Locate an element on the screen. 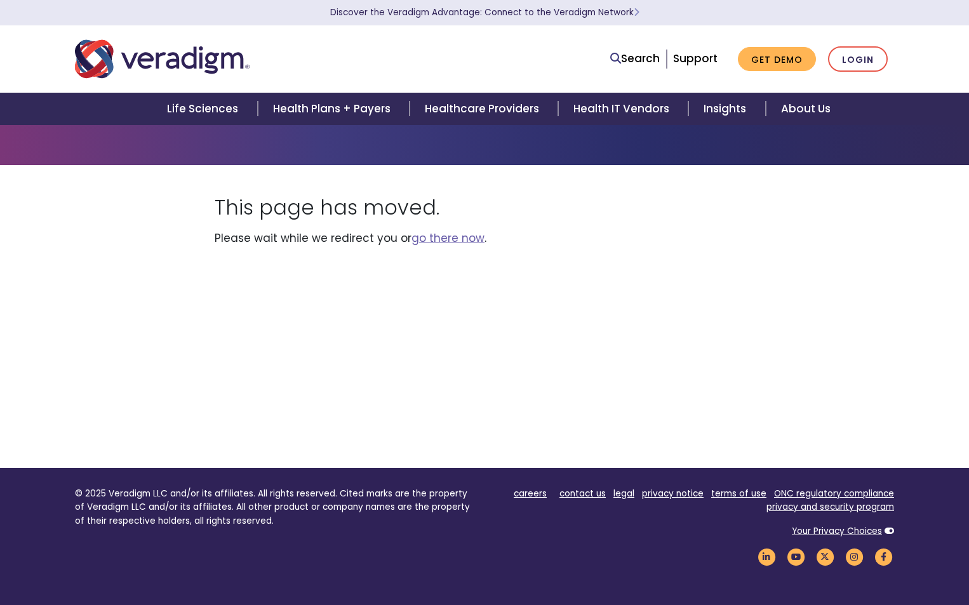 The width and height of the screenshot is (969, 605). a: legal is located at coordinates (624, 494).